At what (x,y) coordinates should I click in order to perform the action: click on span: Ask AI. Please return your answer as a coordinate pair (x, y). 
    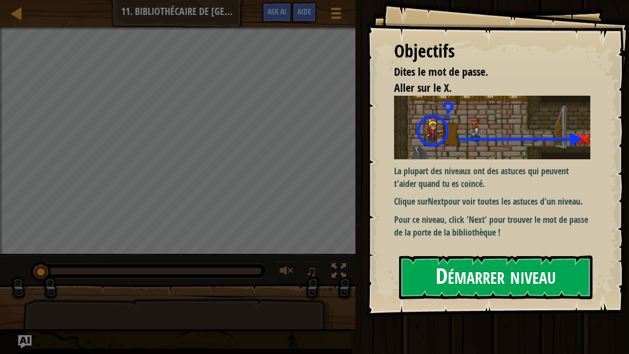
    Looking at the image, I should click on (277, 11).